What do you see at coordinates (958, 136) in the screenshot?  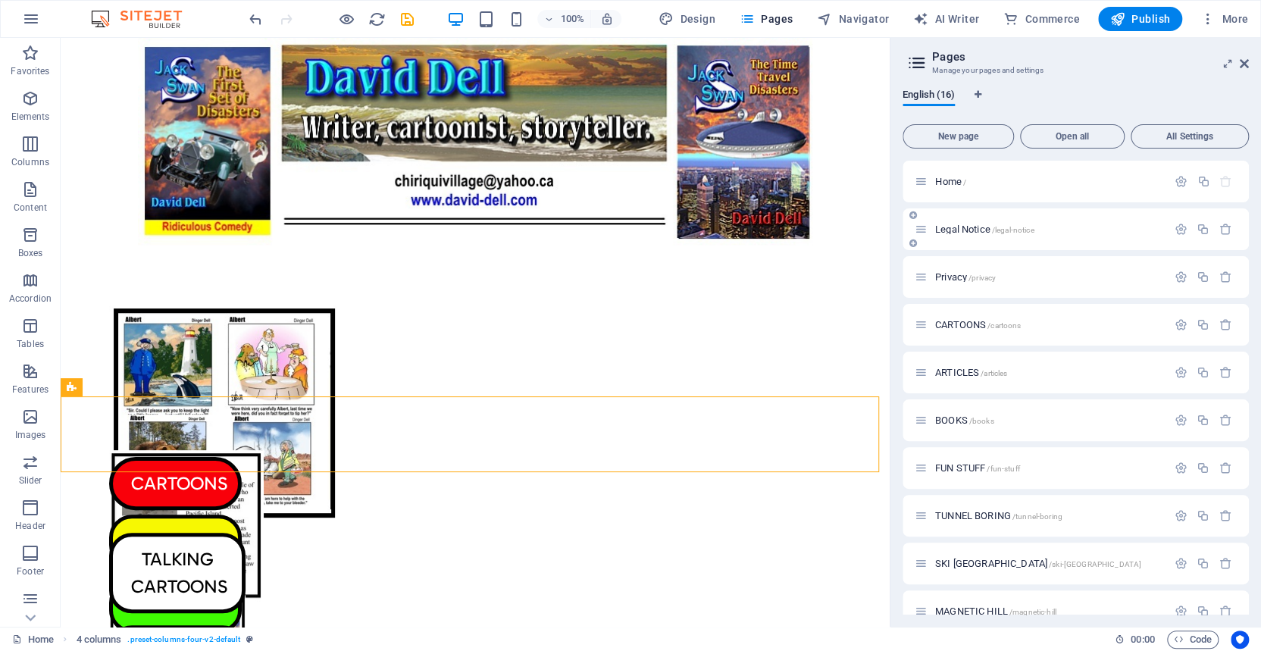 I see `button: New page` at bounding box center [958, 136].